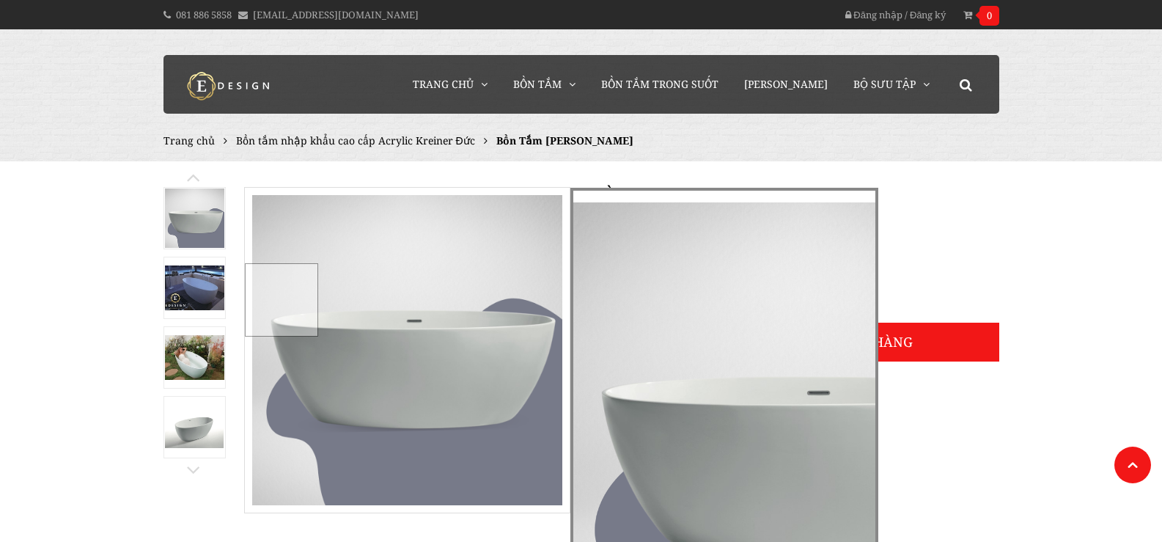 Image resolution: width=1162 pixels, height=542 pixels. I want to click on a: Bộ Sưu Tập, so click(891, 84).